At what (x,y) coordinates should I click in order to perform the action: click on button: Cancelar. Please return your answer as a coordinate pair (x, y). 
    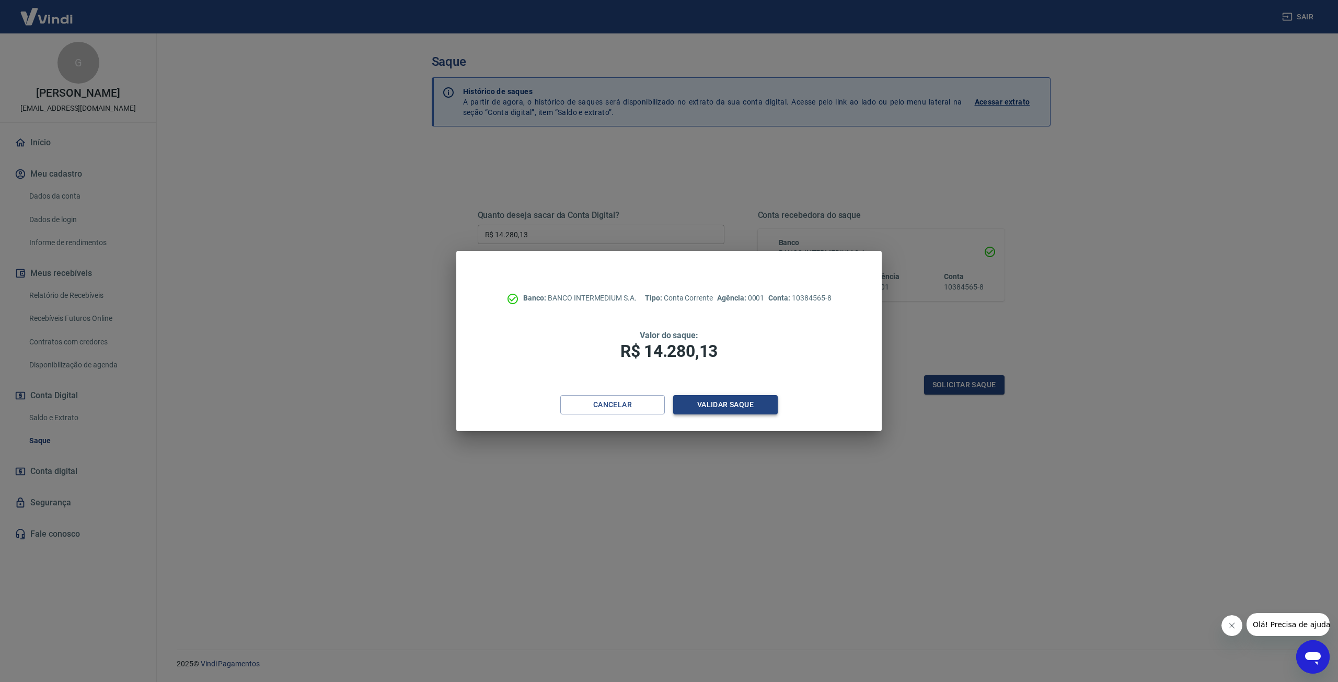
    Looking at the image, I should click on (613, 405).